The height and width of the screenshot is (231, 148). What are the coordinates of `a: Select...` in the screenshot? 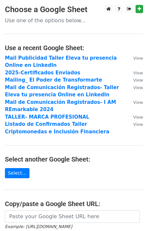 It's located at (17, 173).